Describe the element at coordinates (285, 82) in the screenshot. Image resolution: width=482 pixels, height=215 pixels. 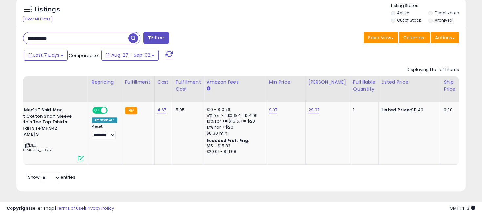
I see `div: Min Price` at that location.